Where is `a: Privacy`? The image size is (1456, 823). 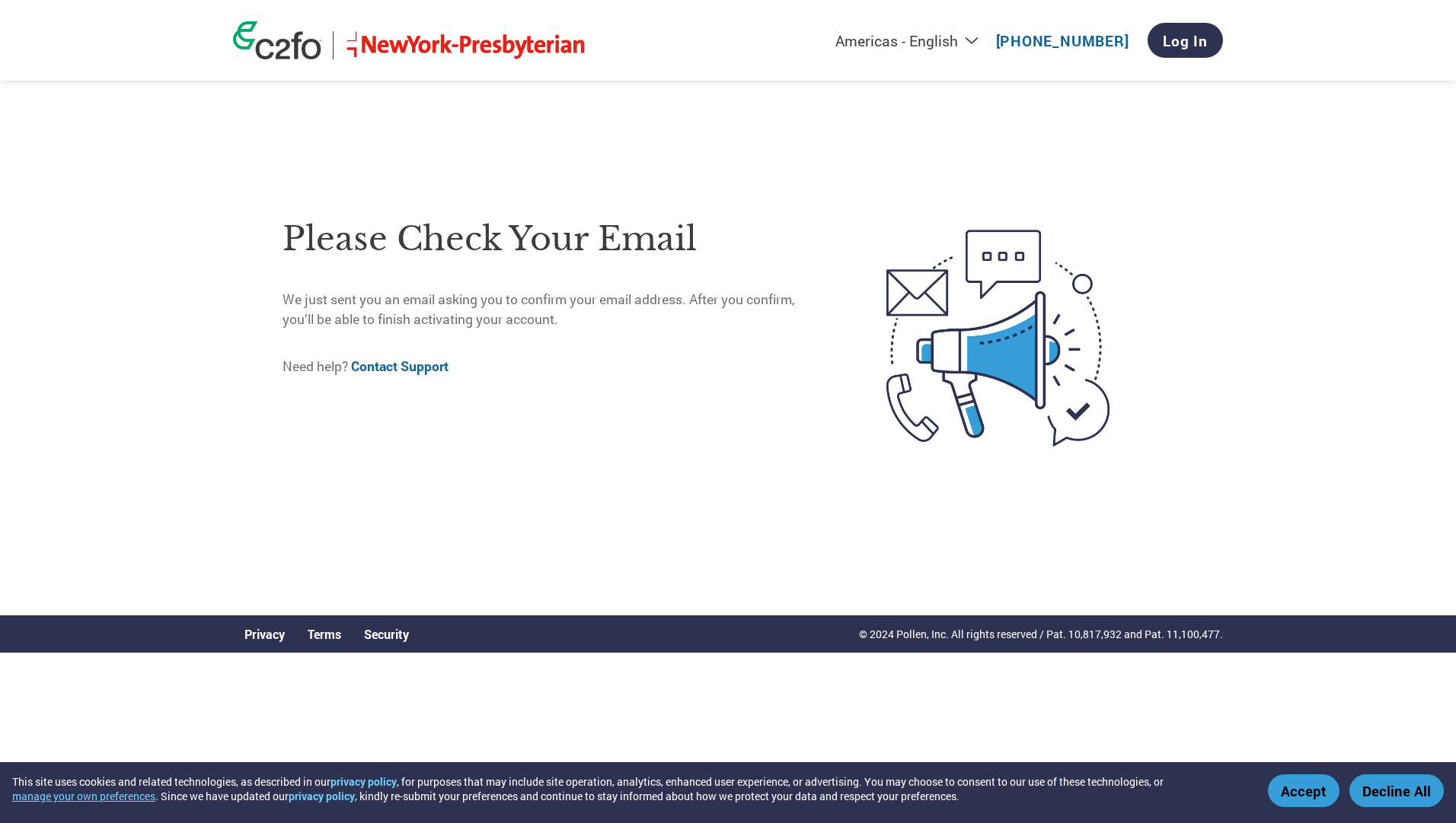 a: Privacy is located at coordinates (264, 634).